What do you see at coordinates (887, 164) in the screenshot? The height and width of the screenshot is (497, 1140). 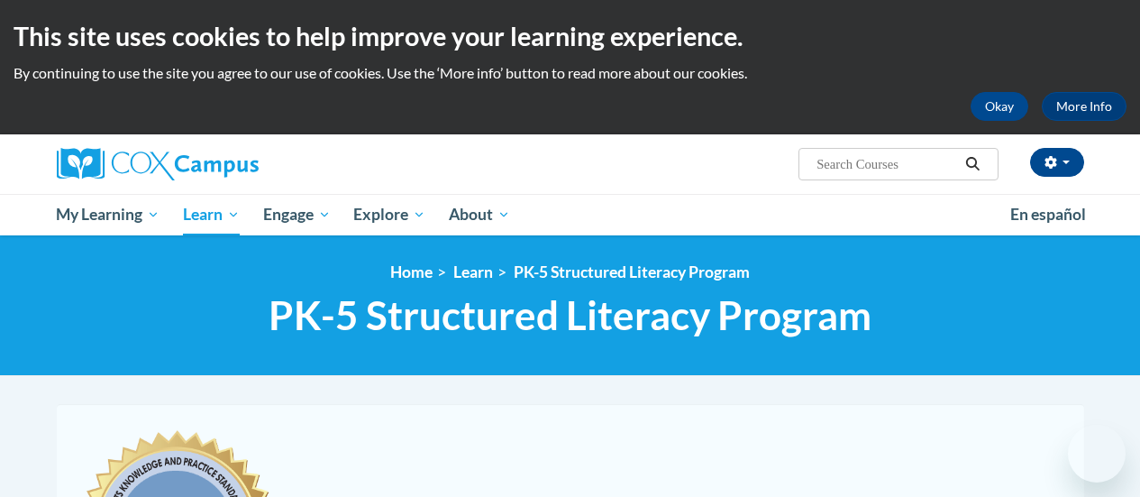 I see `input: Search Courses` at bounding box center [887, 164].